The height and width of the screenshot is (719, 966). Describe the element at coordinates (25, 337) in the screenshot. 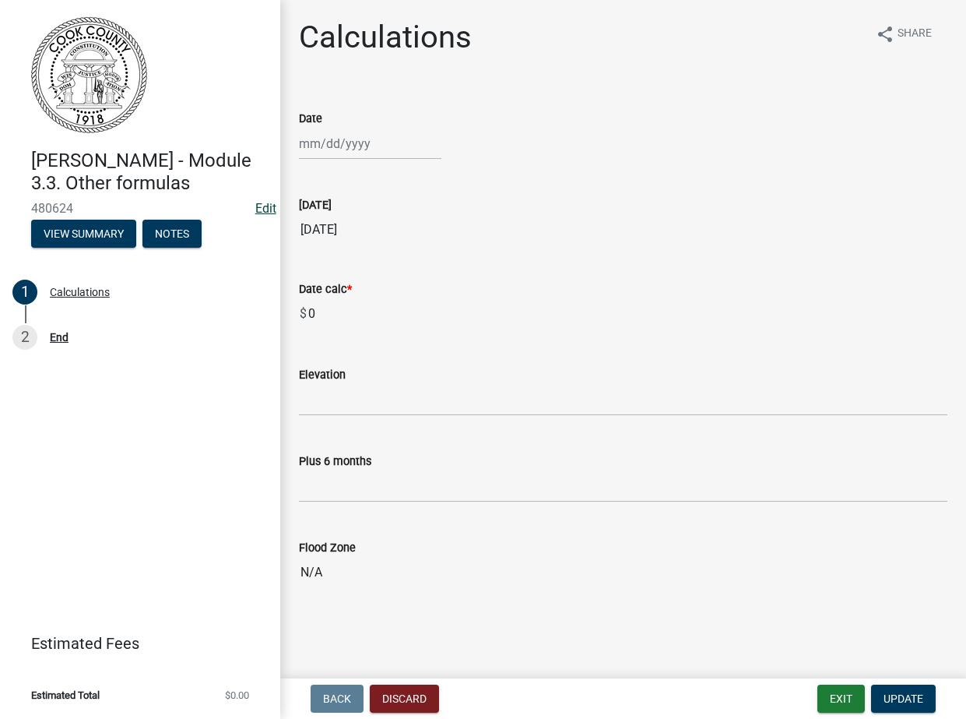

I see `div: 2` at that location.